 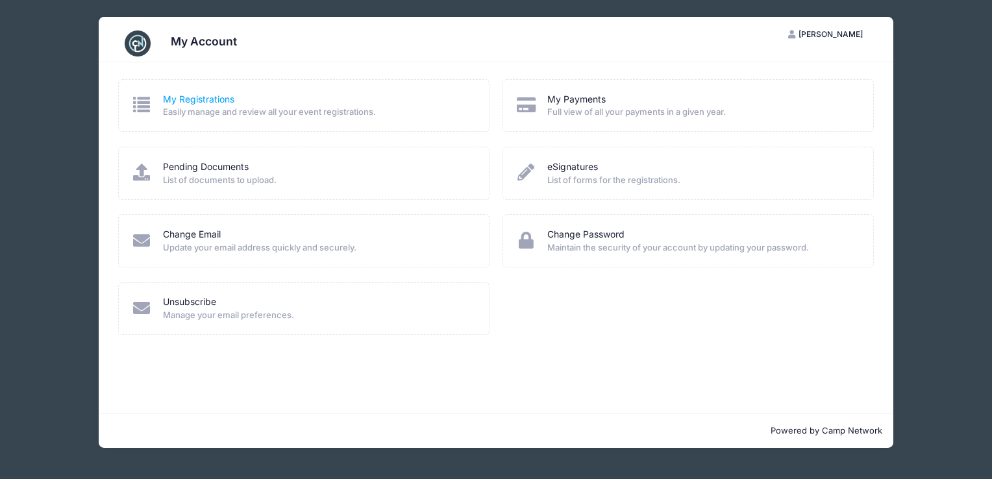 What do you see at coordinates (206, 167) in the screenshot?
I see `a: Pending Documents` at bounding box center [206, 167].